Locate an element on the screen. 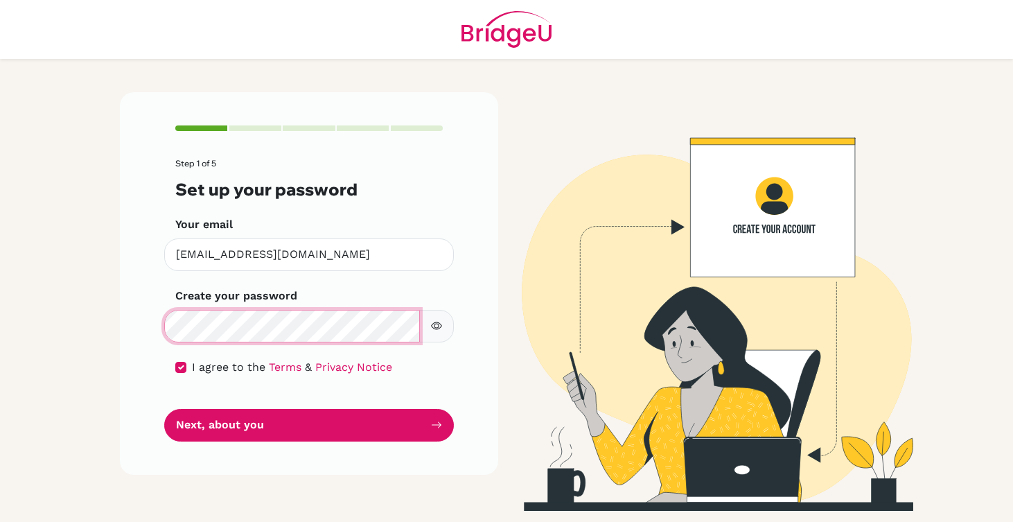 The image size is (1013, 522). label: Your email is located at coordinates (204, 224).